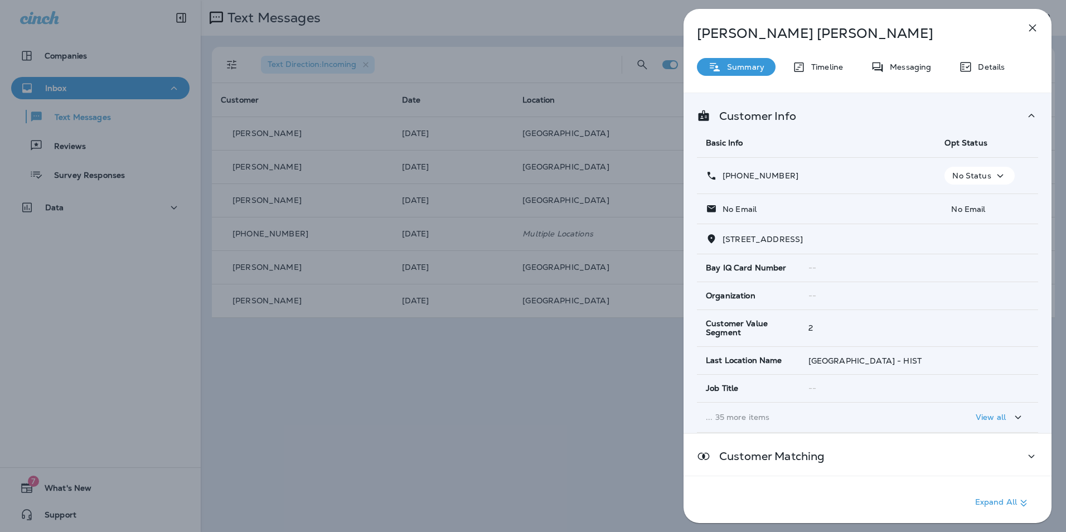 This screenshot has width=1066, height=532. I want to click on p: Messaging, so click(908, 67).